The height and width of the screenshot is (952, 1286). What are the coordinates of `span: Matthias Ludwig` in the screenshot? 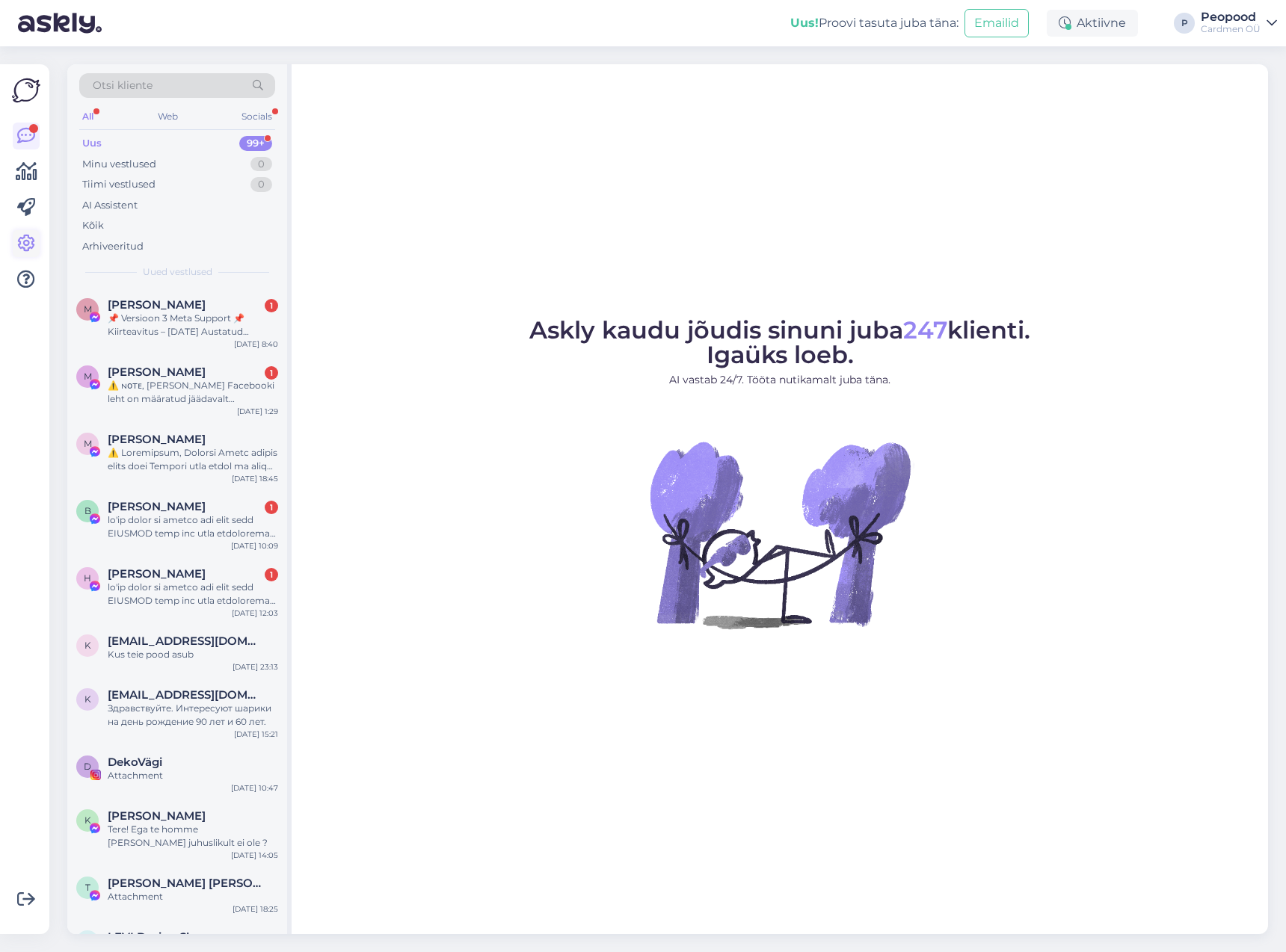 It's located at (156, 305).